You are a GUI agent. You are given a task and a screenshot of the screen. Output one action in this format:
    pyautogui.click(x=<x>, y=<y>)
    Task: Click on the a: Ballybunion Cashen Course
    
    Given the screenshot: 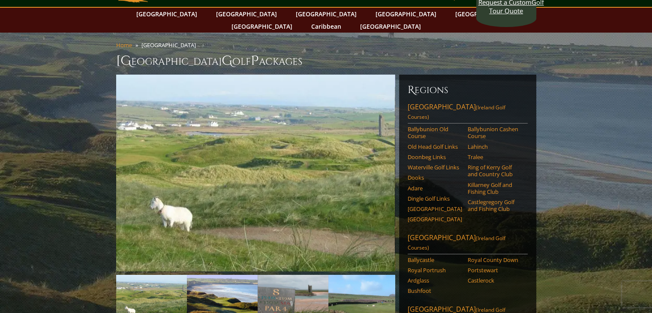 What is the action you would take?
    pyautogui.click(x=494, y=132)
    